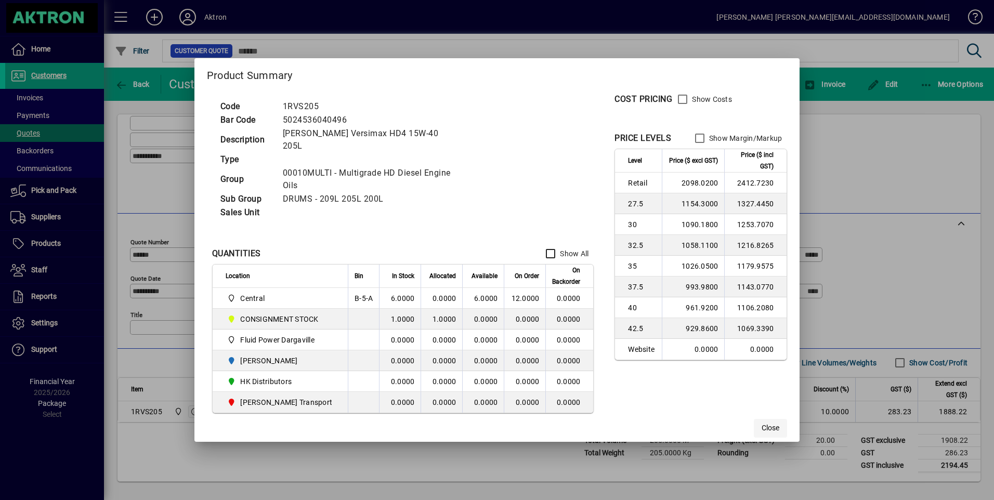 Image resolution: width=994 pixels, height=500 pixels. What do you see at coordinates (693, 329) in the screenshot?
I see `td: 929.8600` at bounding box center [693, 329].